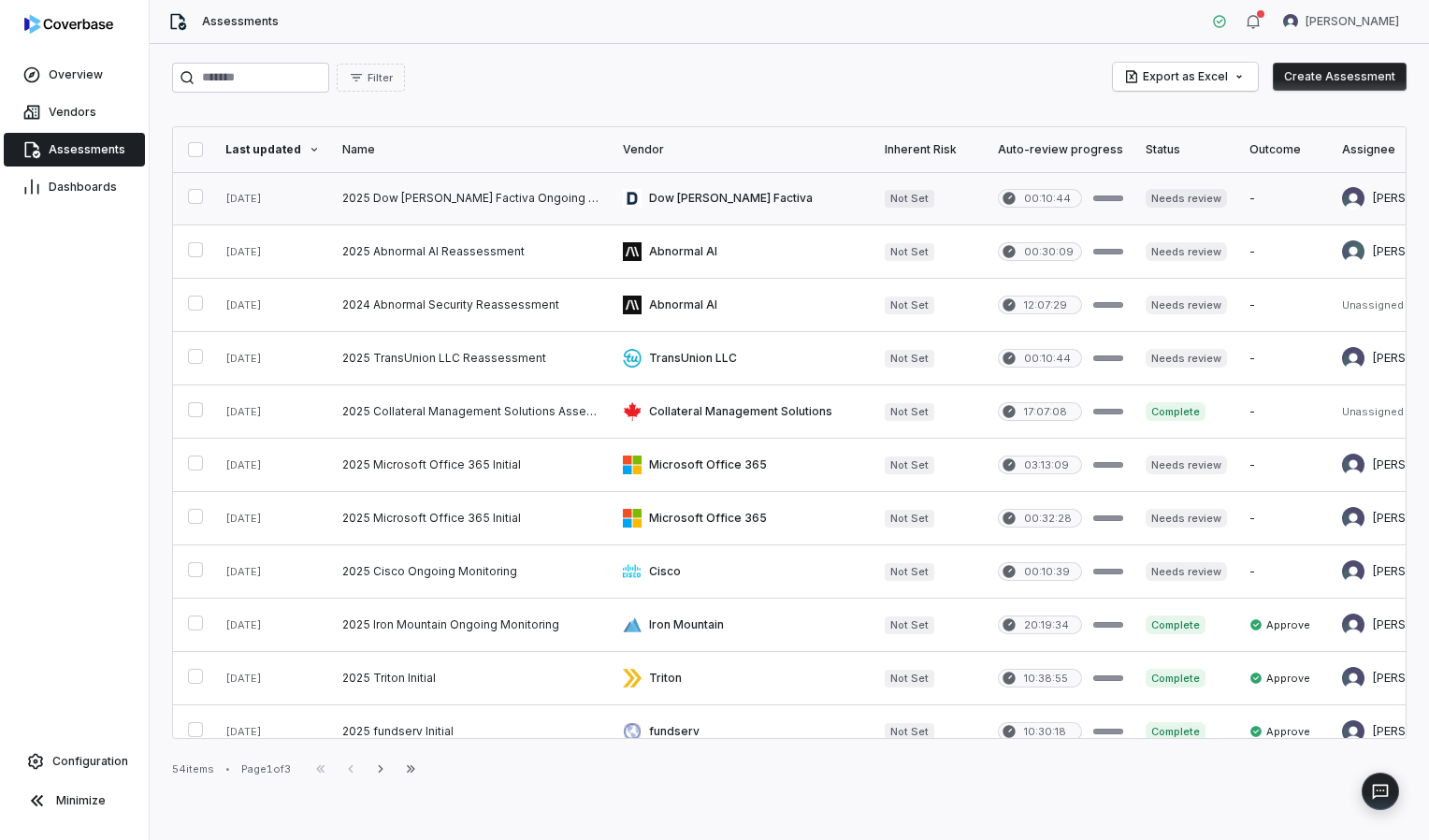  What do you see at coordinates (266, 768) in the screenshot?
I see `div: Page 1 of 3` at bounding box center [266, 768].